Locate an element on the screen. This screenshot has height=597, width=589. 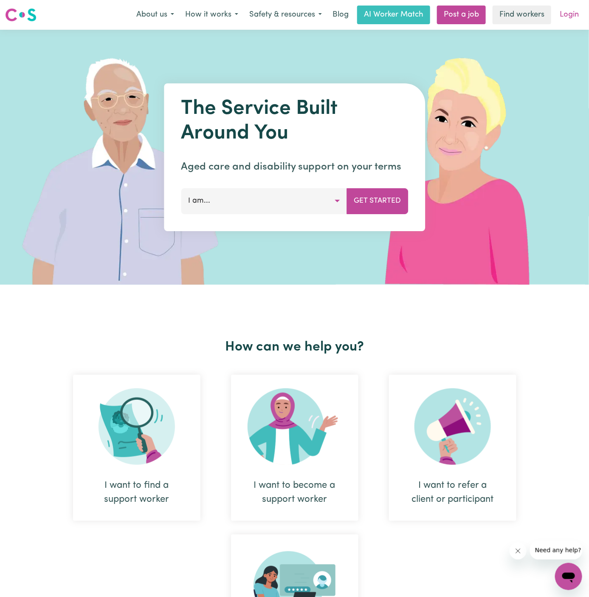
img: Careseekers logo is located at coordinates (21, 15).